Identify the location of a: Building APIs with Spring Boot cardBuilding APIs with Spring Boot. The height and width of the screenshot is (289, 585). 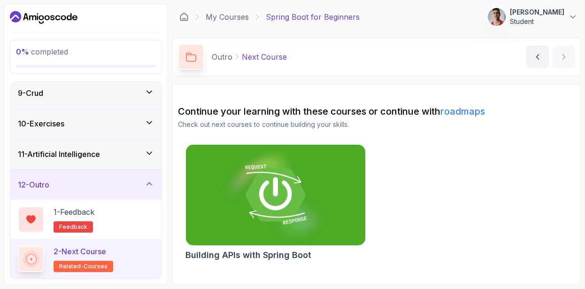
(275, 203).